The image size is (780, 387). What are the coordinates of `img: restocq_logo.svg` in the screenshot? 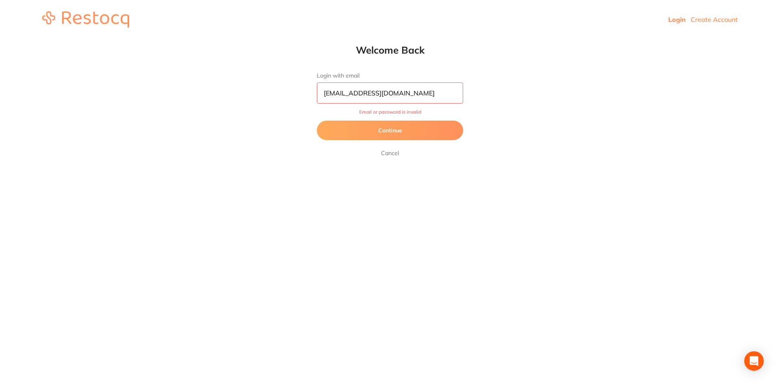 It's located at (86, 20).